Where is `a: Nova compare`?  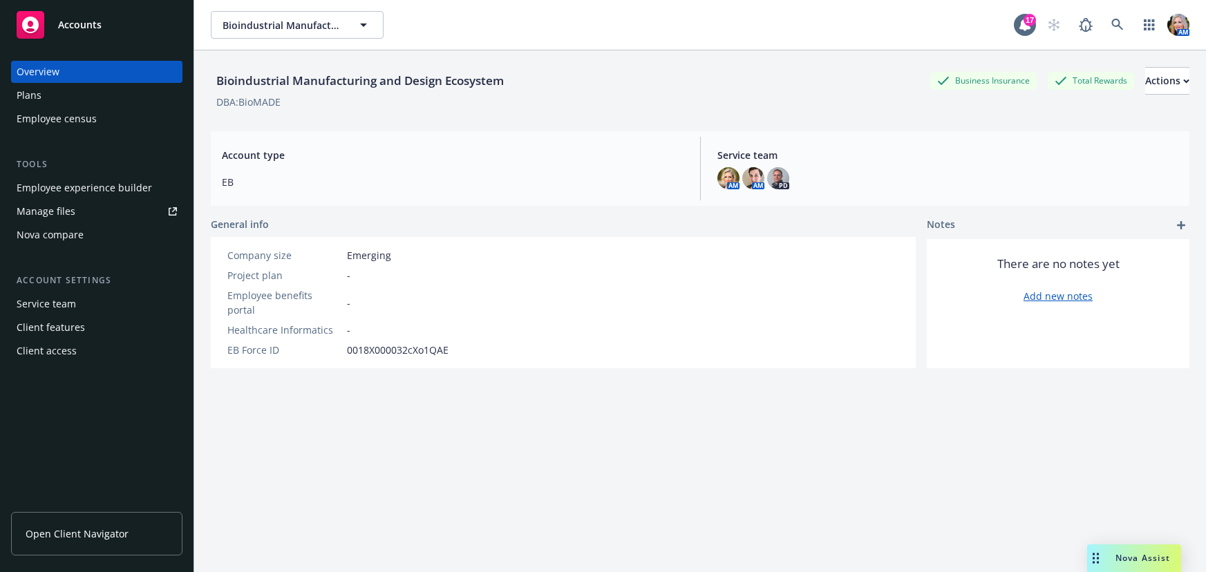 a: Nova compare is located at coordinates (97, 235).